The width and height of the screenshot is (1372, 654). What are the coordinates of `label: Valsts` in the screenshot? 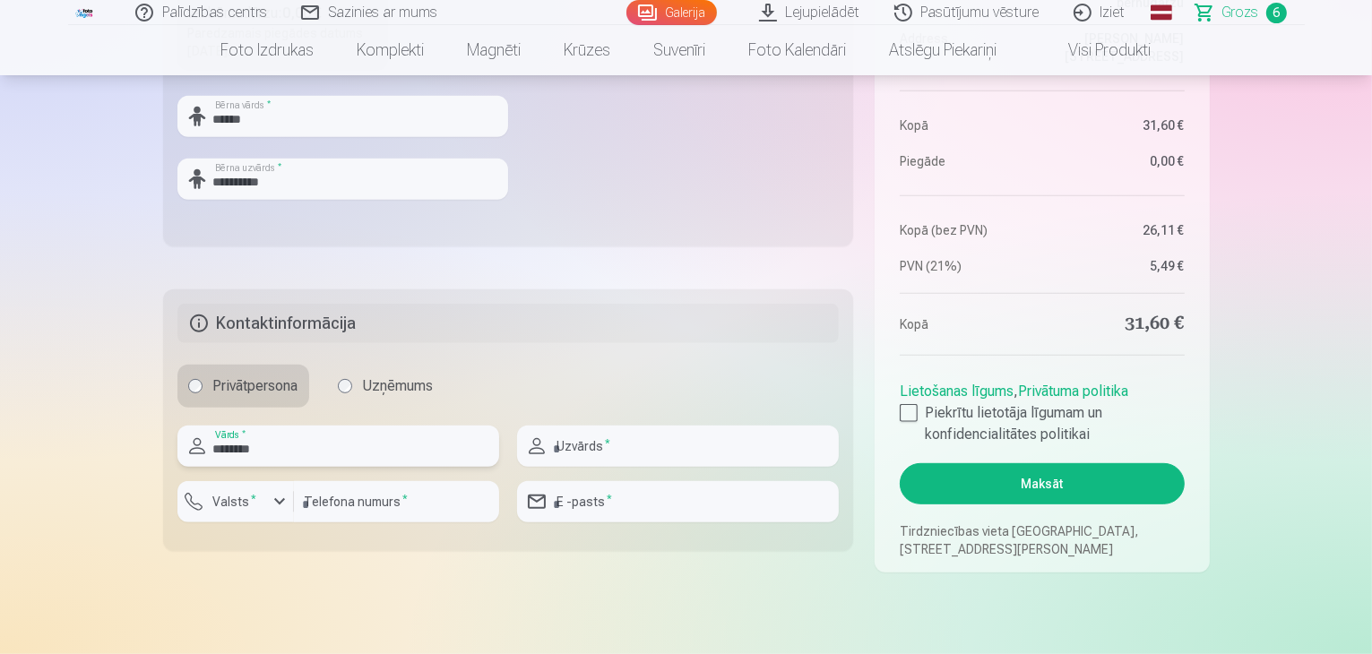 It's located at (235, 502).